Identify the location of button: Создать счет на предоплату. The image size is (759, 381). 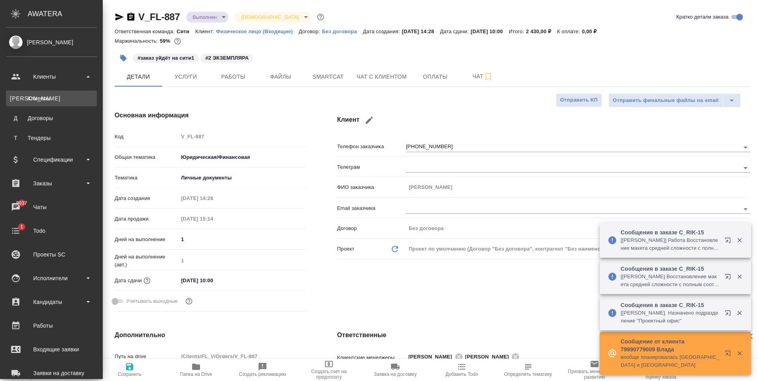
(329, 370).